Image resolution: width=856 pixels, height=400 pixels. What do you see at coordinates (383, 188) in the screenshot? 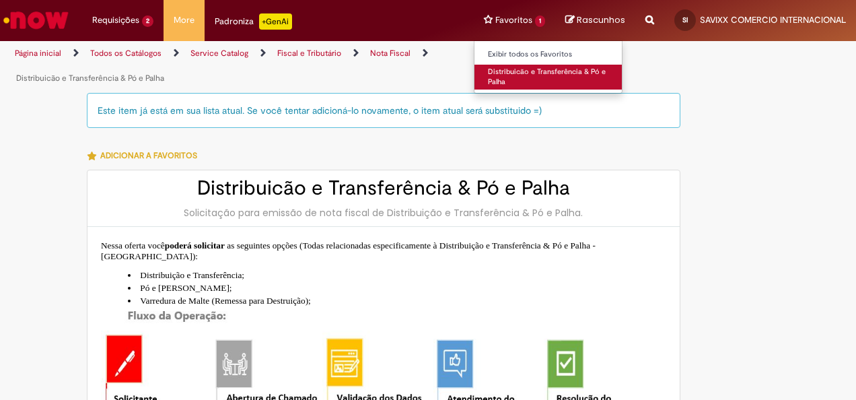
I see `h2: Distribuicão e Transferência & Pó e Palha` at bounding box center [383, 188].